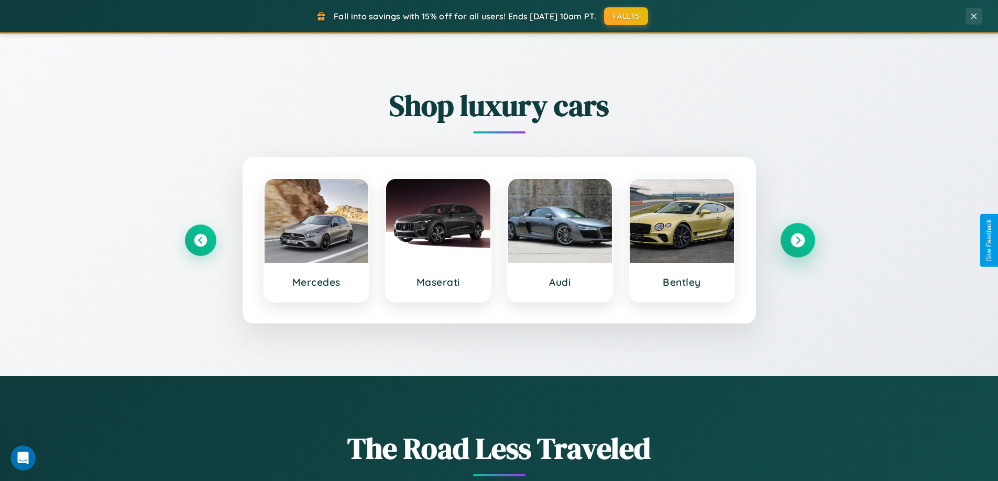  I want to click on h3: Mercedes, so click(316, 282).